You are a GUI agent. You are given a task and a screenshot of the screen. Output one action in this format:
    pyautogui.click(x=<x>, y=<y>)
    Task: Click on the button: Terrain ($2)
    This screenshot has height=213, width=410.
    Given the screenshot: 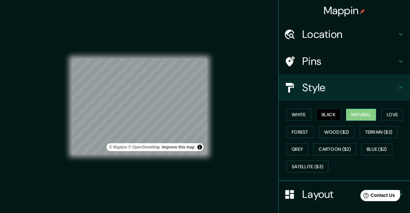 What is the action you would take?
    pyautogui.click(x=379, y=132)
    